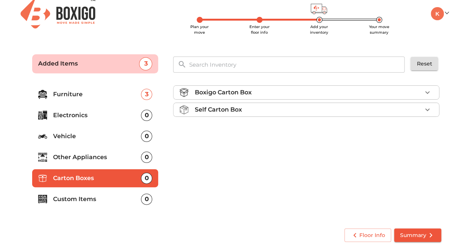 Image resolution: width=473 pixels, height=249 pixels. What do you see at coordinates (184, 110) in the screenshot?
I see `img: self_carton_box` at bounding box center [184, 110].